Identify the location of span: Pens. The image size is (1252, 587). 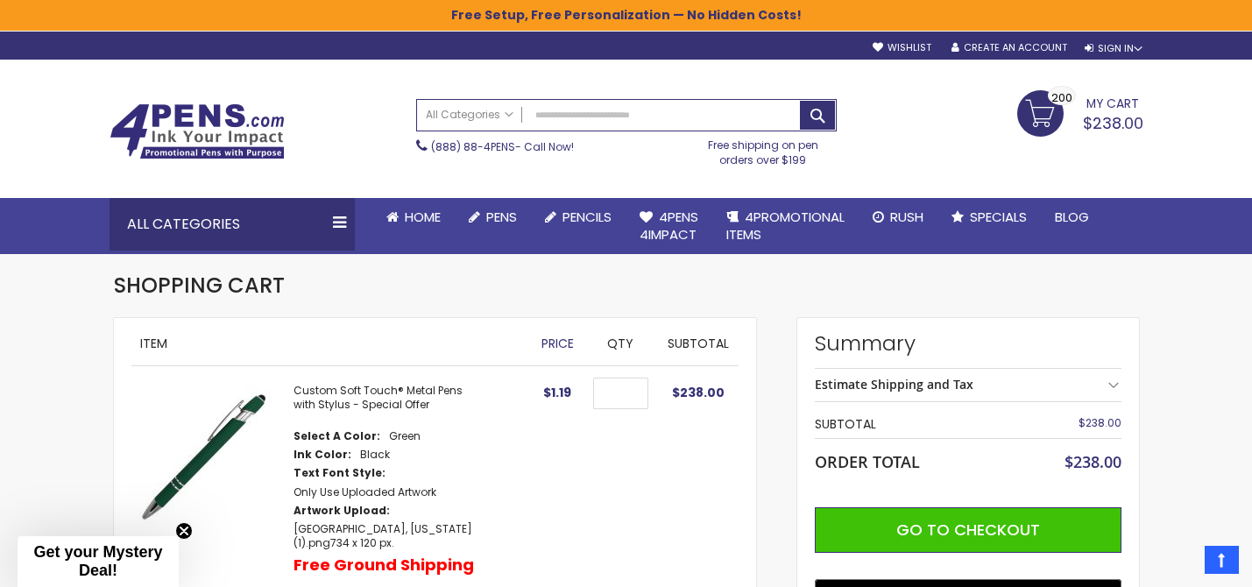
(501, 216).